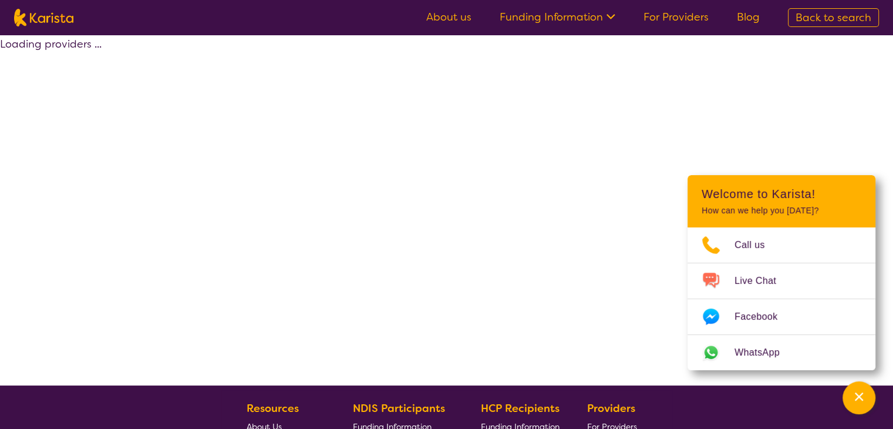 Image resolution: width=893 pixels, height=429 pixels. Describe the element at coordinates (762, 281) in the screenshot. I see `span: Live Chat` at that location.